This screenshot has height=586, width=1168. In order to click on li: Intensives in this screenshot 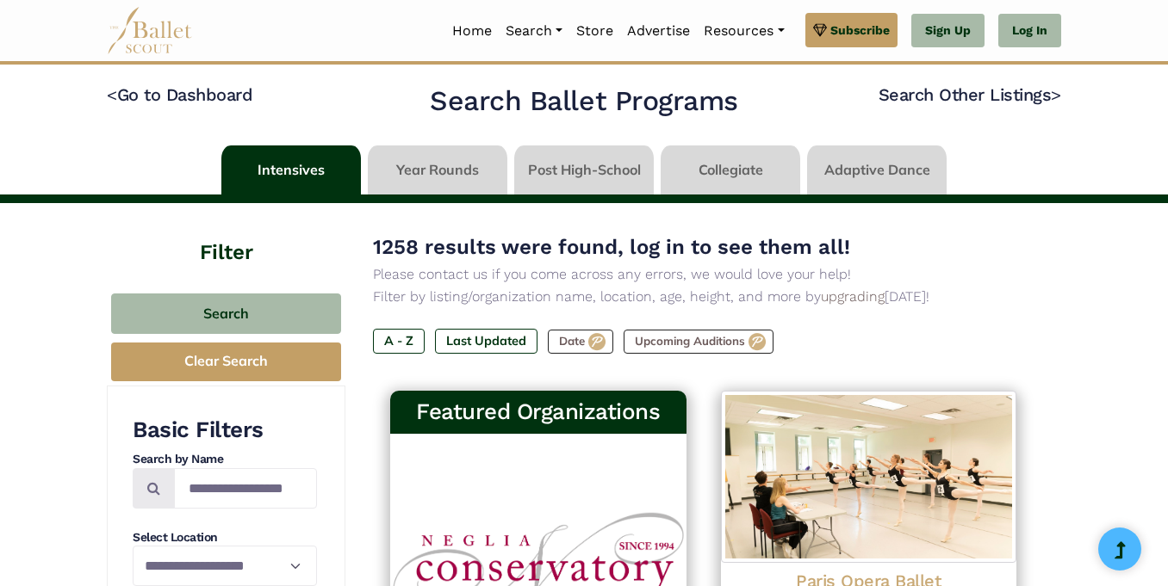, I will do `click(291, 170)`.